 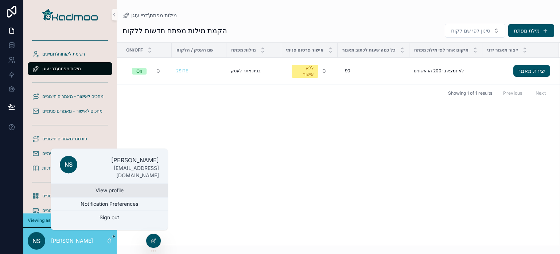 What do you see at coordinates (305, 71) in the screenshot?
I see `div: ללא אישור` at bounding box center [305, 71].